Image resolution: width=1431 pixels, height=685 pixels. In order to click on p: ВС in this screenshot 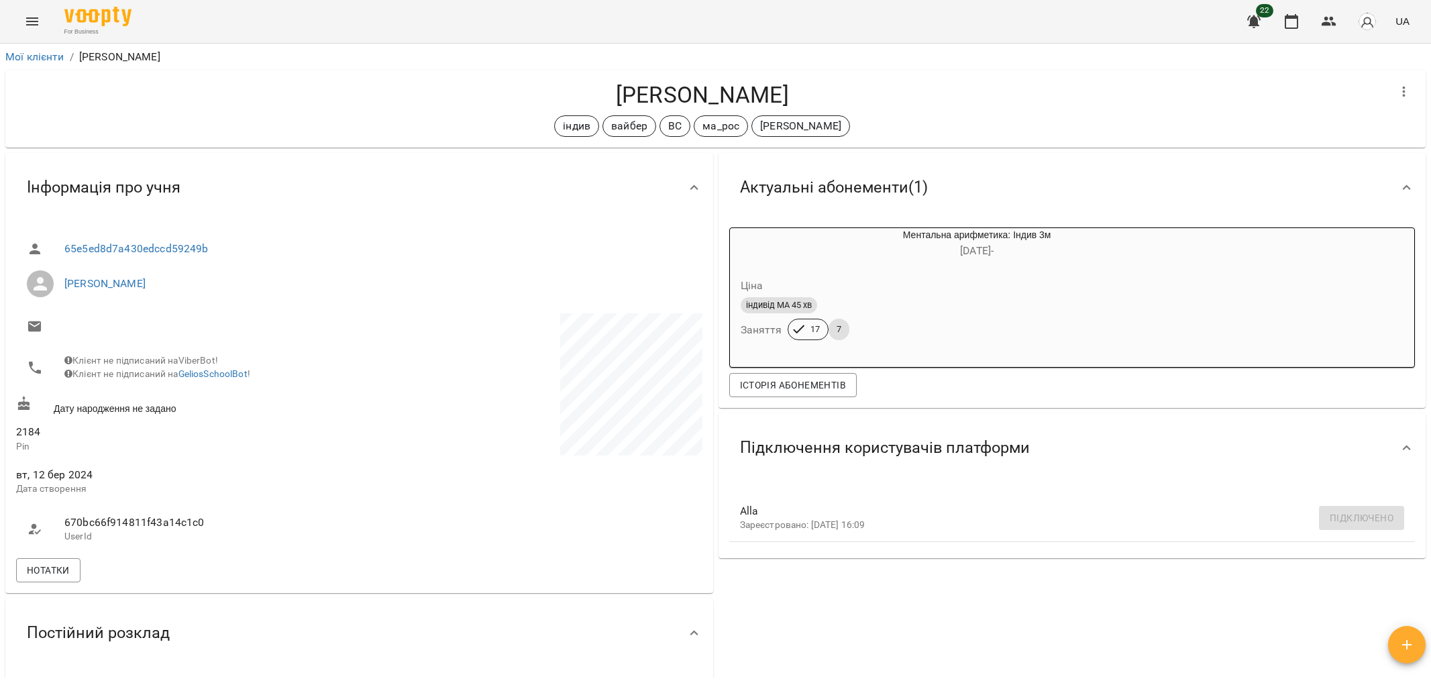, I will do `click(675, 126)`.